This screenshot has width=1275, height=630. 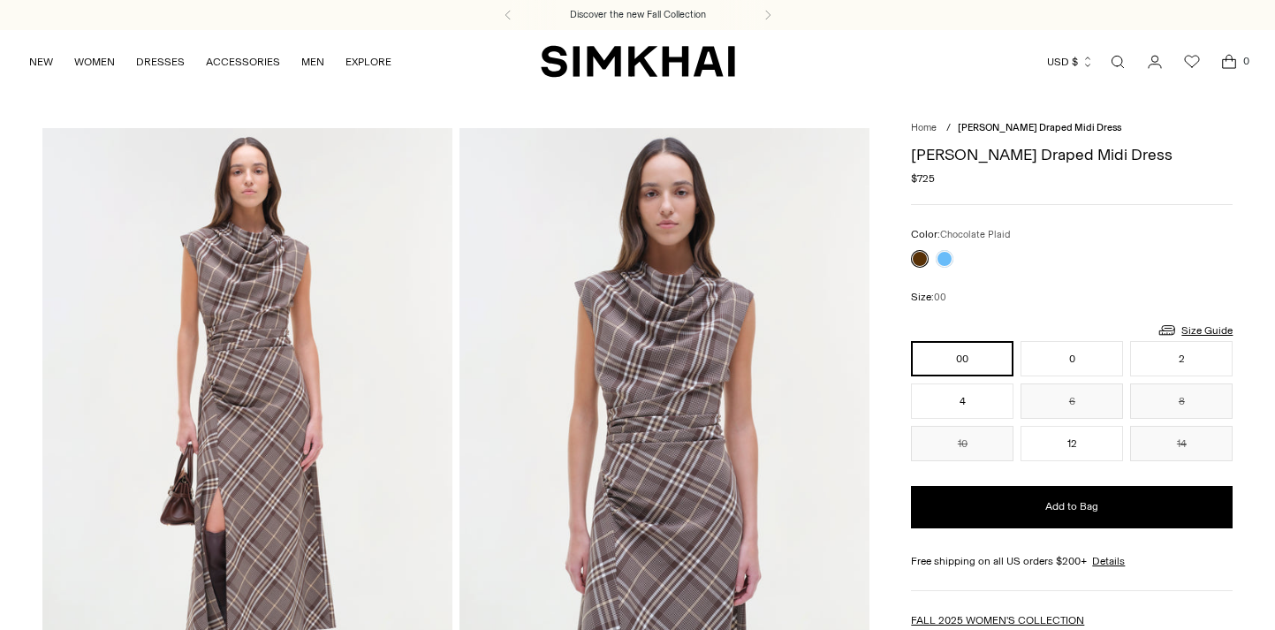 What do you see at coordinates (1072, 128) in the screenshot?
I see `nav: breadcrumbs` at bounding box center [1072, 128].